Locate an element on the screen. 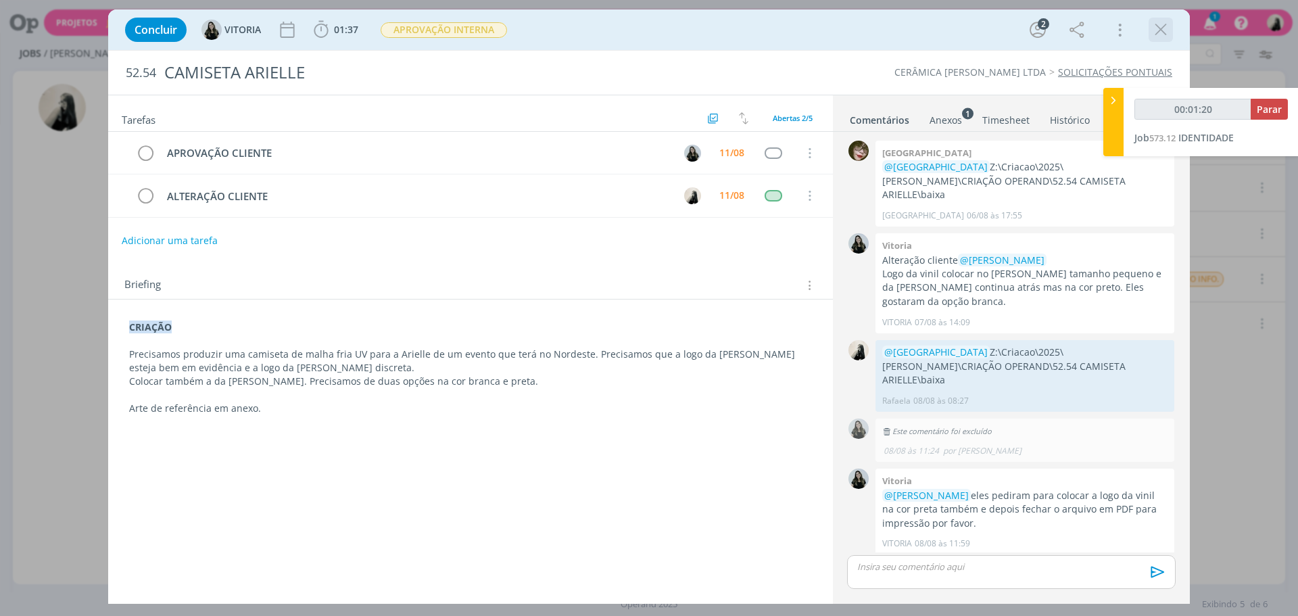 The width and height of the screenshot is (1298, 616). span: Este comentário foi excluído is located at coordinates (937, 431).